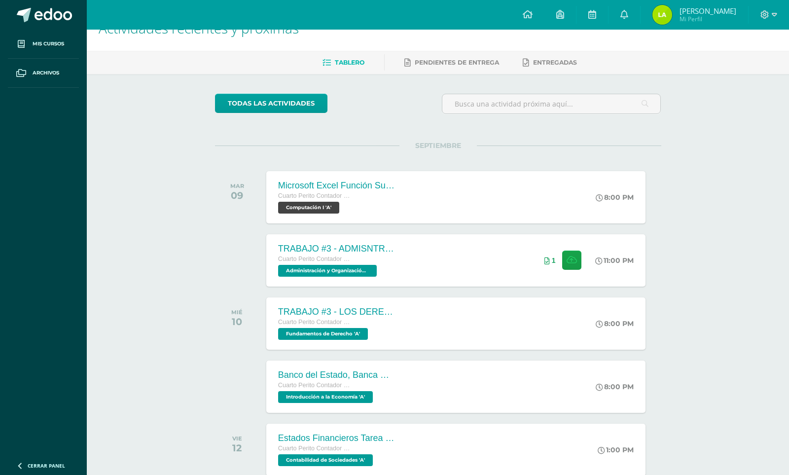 The width and height of the screenshot is (789, 475). What do you see at coordinates (326, 460) in the screenshot?
I see `span: Contabilidad de Sociedades 'A'` at bounding box center [326, 460].